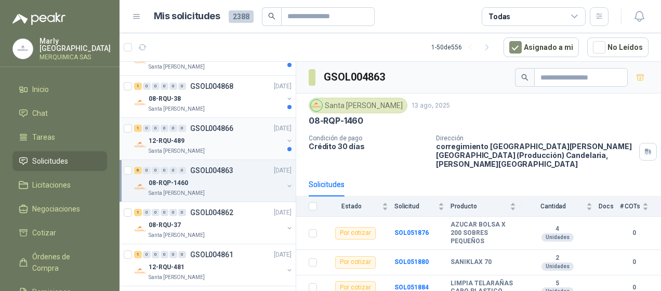 Image resolution: width=661 pixels, height=291 pixels. Describe the element at coordinates (412, 262) in the screenshot. I see `b: SOL051880` at that location.